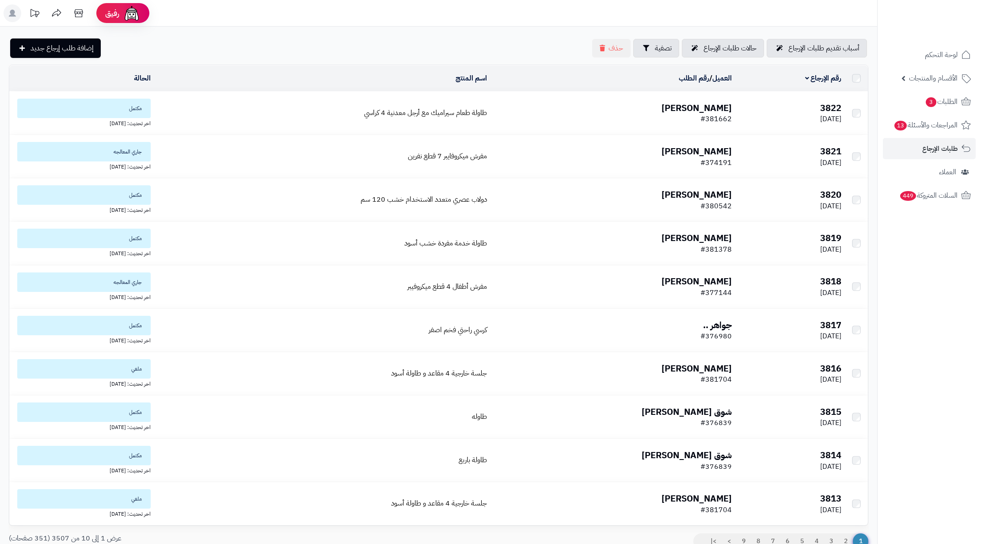 This screenshot has width=981, height=544. I want to click on span: #381378, so click(716, 249).